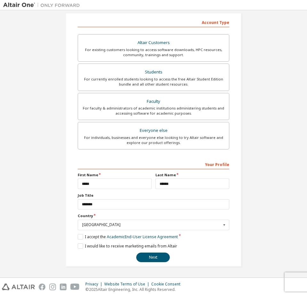 The height and width of the screenshot is (296, 307). What do you see at coordinates (154, 164) in the screenshot?
I see `div: Your Profile` at bounding box center [154, 164].